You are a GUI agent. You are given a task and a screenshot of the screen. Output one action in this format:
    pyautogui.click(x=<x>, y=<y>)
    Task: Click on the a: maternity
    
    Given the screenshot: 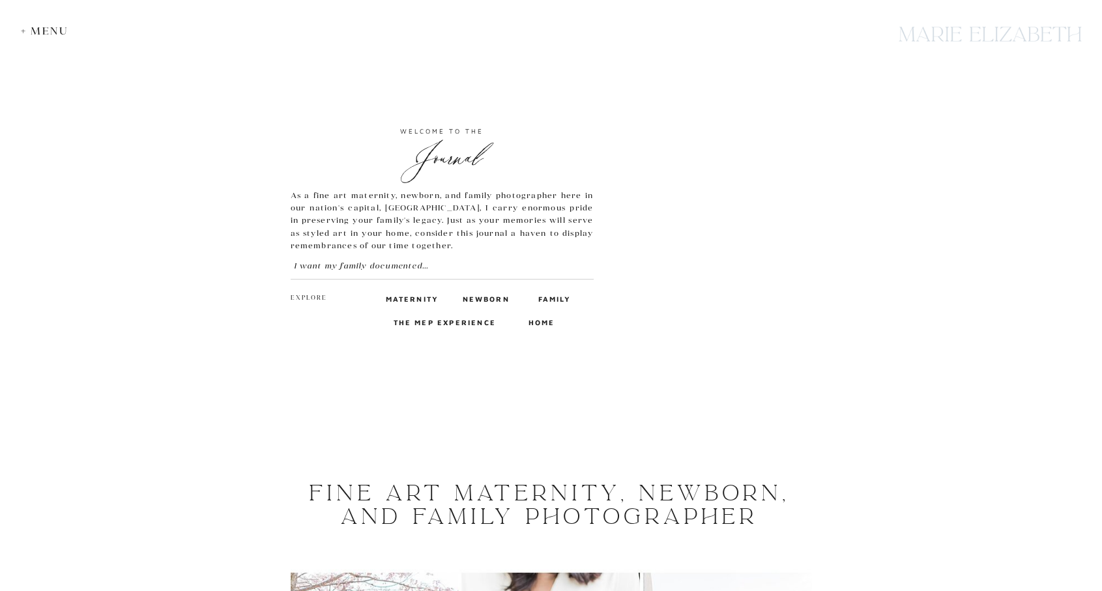 What is the action you would take?
    pyautogui.click(x=408, y=299)
    